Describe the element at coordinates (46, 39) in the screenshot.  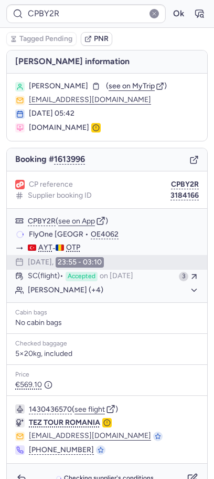
I see `span: Tagged Pending` at that location.